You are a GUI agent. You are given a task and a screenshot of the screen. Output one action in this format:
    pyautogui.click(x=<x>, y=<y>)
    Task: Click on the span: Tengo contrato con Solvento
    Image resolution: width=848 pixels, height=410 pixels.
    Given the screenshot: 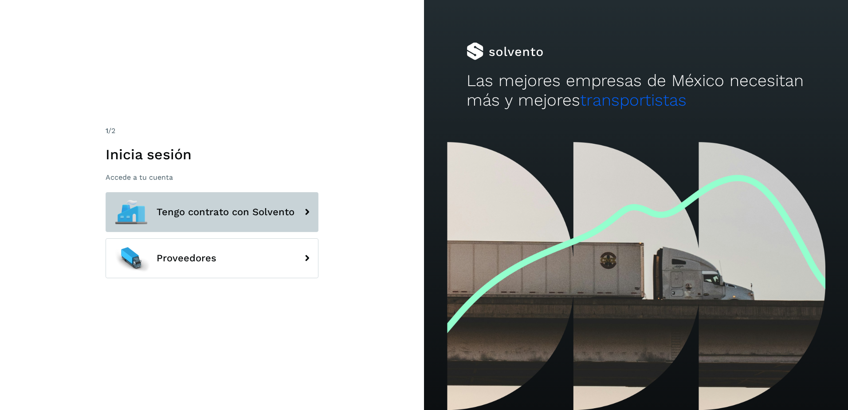 What is the action you would take?
    pyautogui.click(x=225, y=212)
    